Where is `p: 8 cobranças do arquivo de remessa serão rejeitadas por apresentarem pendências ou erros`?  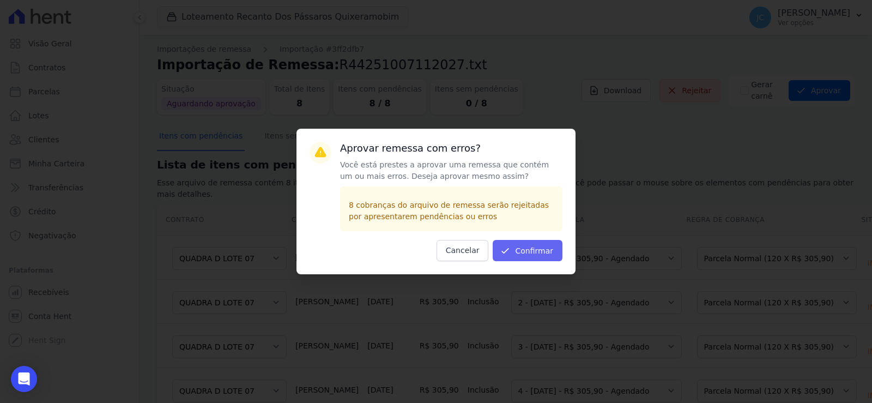 p: 8 cobranças do arquivo de remessa serão rejeitadas por apresentarem pendências ou erros is located at coordinates (451, 211).